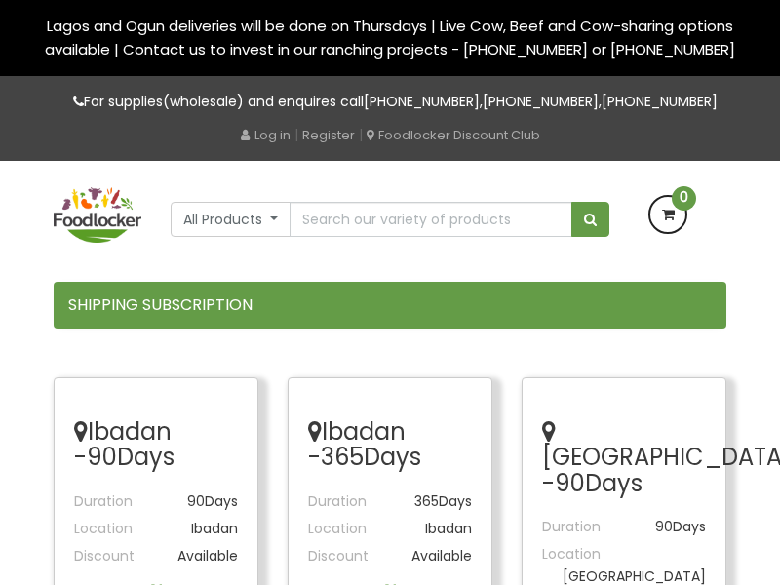  Describe the element at coordinates (453, 135) in the screenshot. I see `a: Foodlocker Discount Club` at that location.